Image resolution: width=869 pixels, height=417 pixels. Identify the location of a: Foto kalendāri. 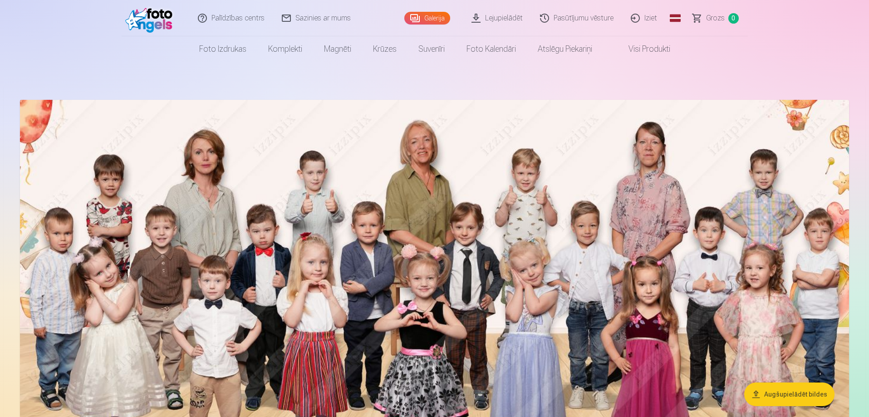
(491, 49).